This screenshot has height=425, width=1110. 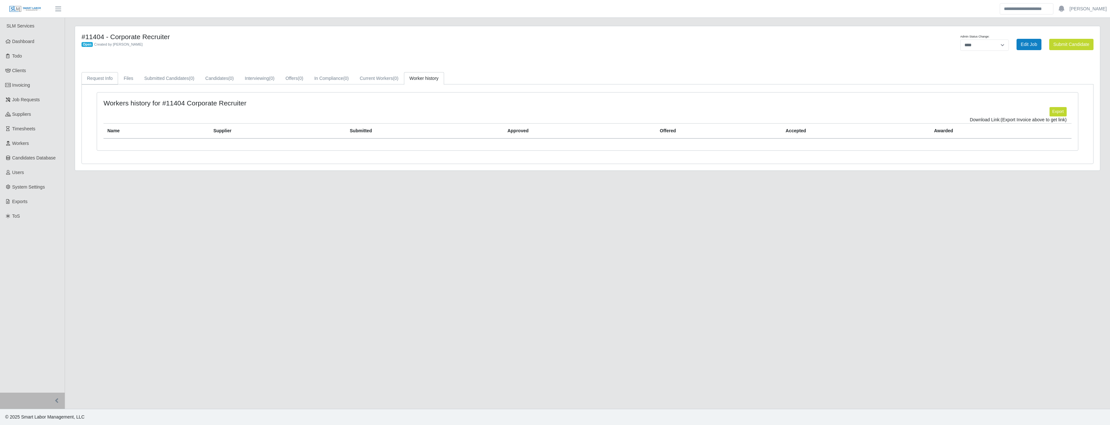 What do you see at coordinates (100, 78) in the screenshot?
I see `a: Request Info` at bounding box center [100, 78].